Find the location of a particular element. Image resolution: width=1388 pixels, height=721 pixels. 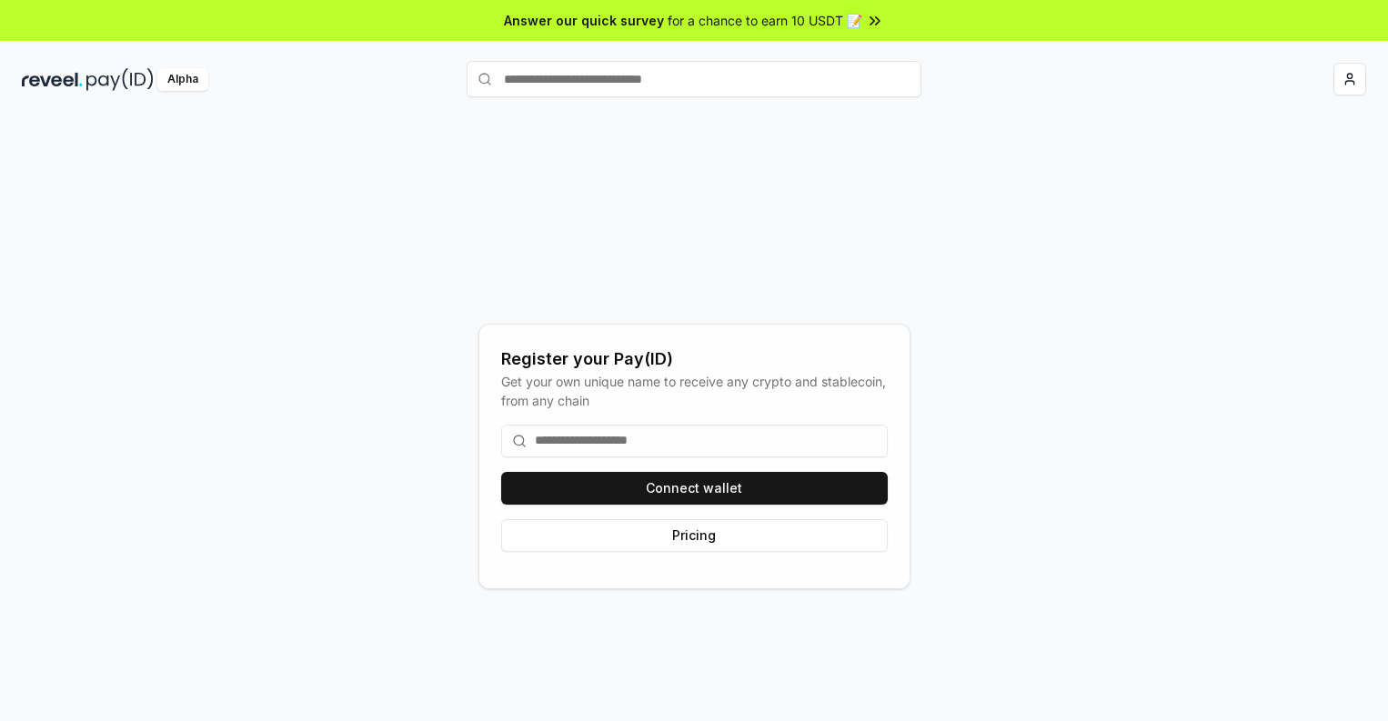

span: Answer our quick survey is located at coordinates (584, 20).